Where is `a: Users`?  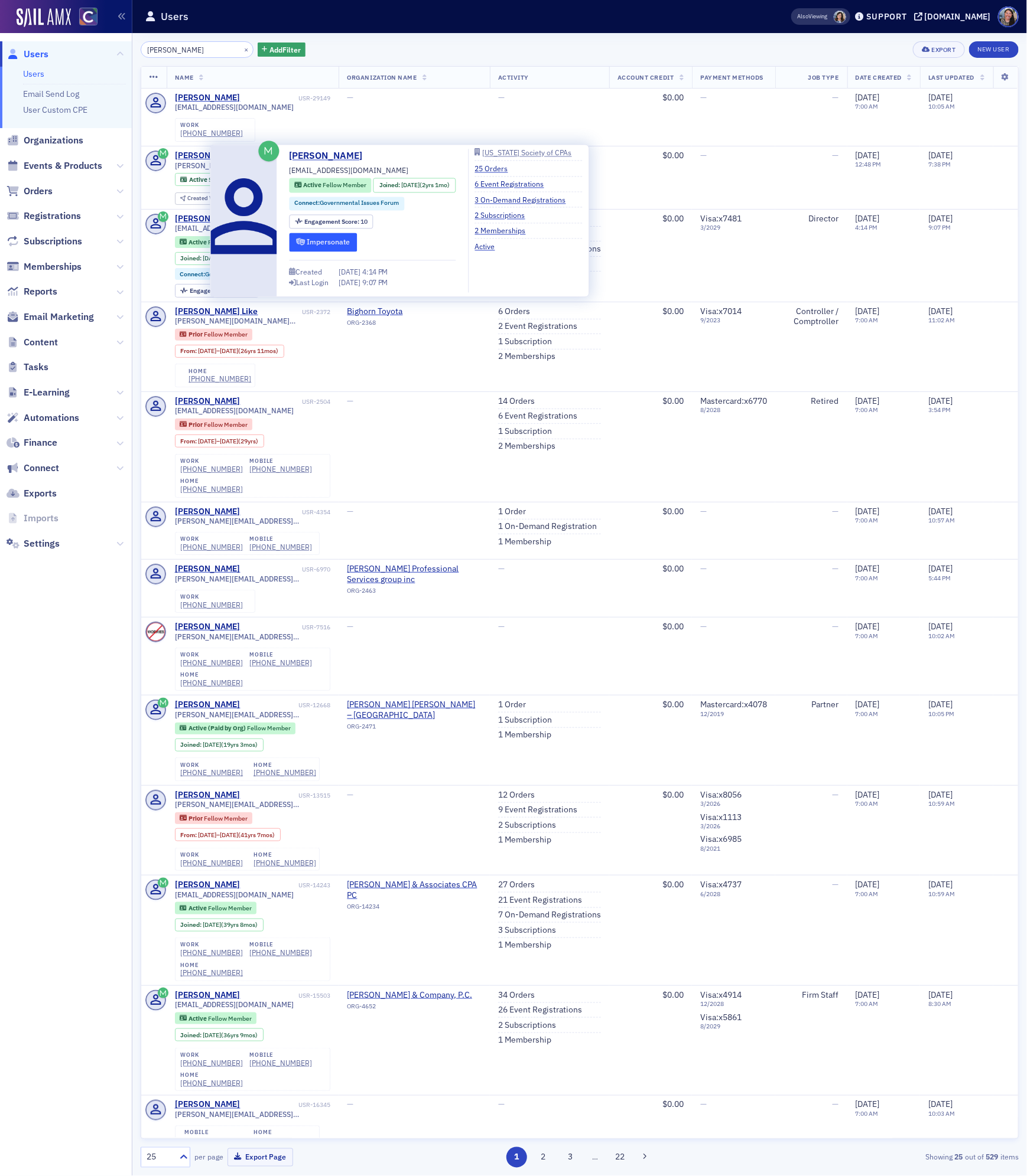
a: Users is located at coordinates (34, 74).